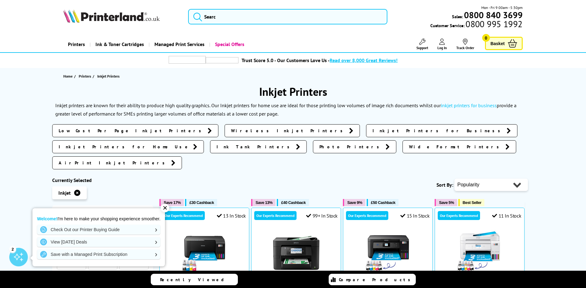  Describe the element at coordinates (383, 202) in the screenshot. I see `span: £50 Cashback` at that location.